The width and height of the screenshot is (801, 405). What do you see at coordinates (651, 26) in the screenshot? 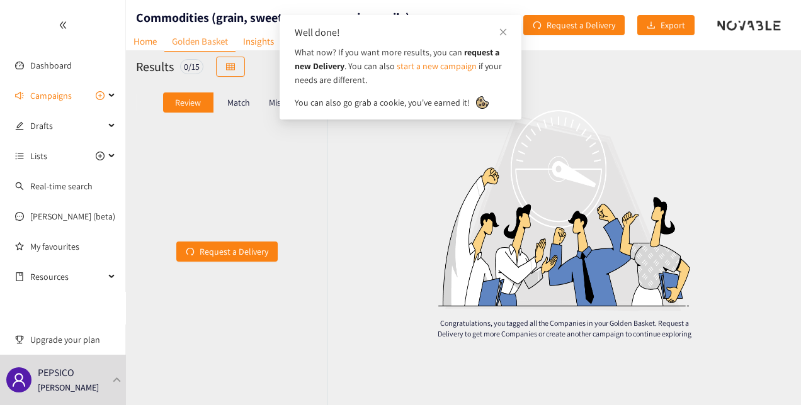
I see `span: download` at bounding box center [651, 26].